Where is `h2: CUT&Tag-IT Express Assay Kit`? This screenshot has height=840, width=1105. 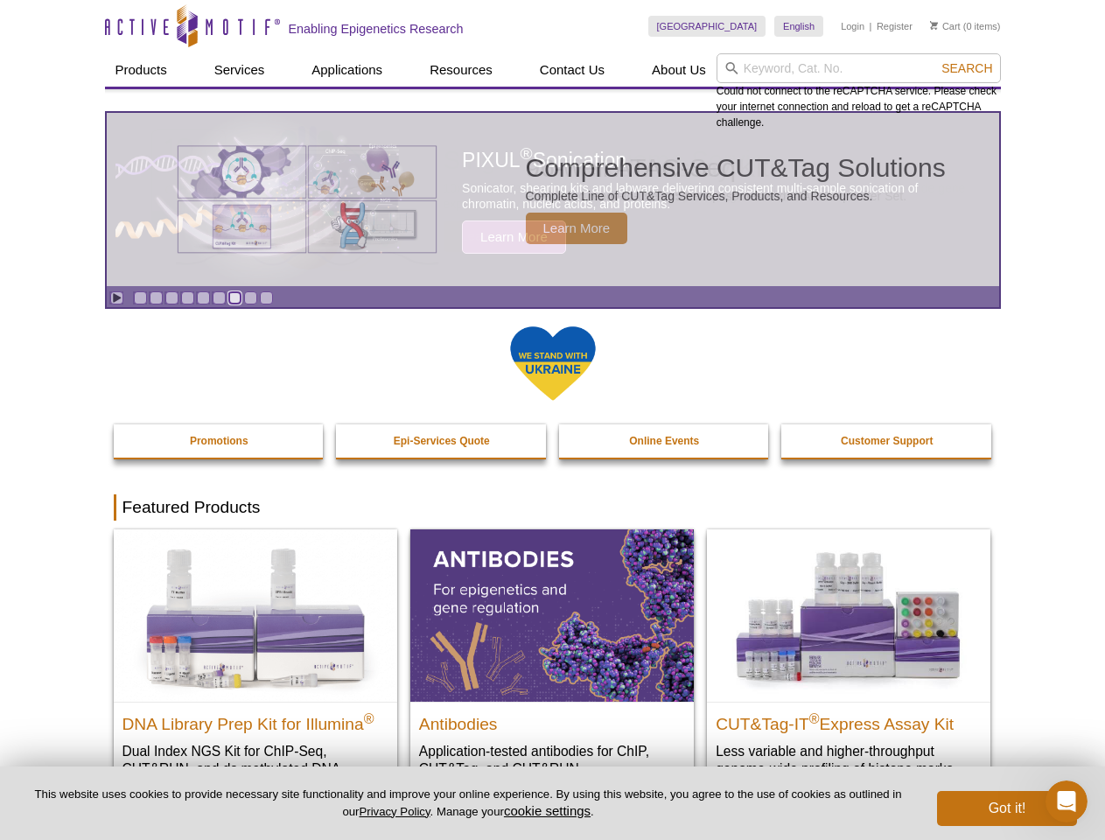 h2: CUT&Tag-IT Express Assay Kit is located at coordinates (849, 720).